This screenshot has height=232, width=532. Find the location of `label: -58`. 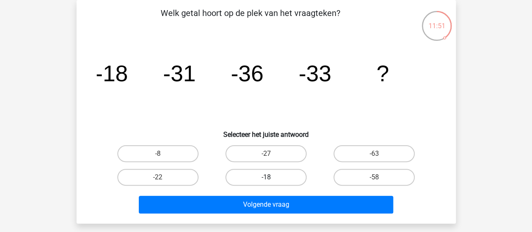

label: -58 is located at coordinates (374, 177).